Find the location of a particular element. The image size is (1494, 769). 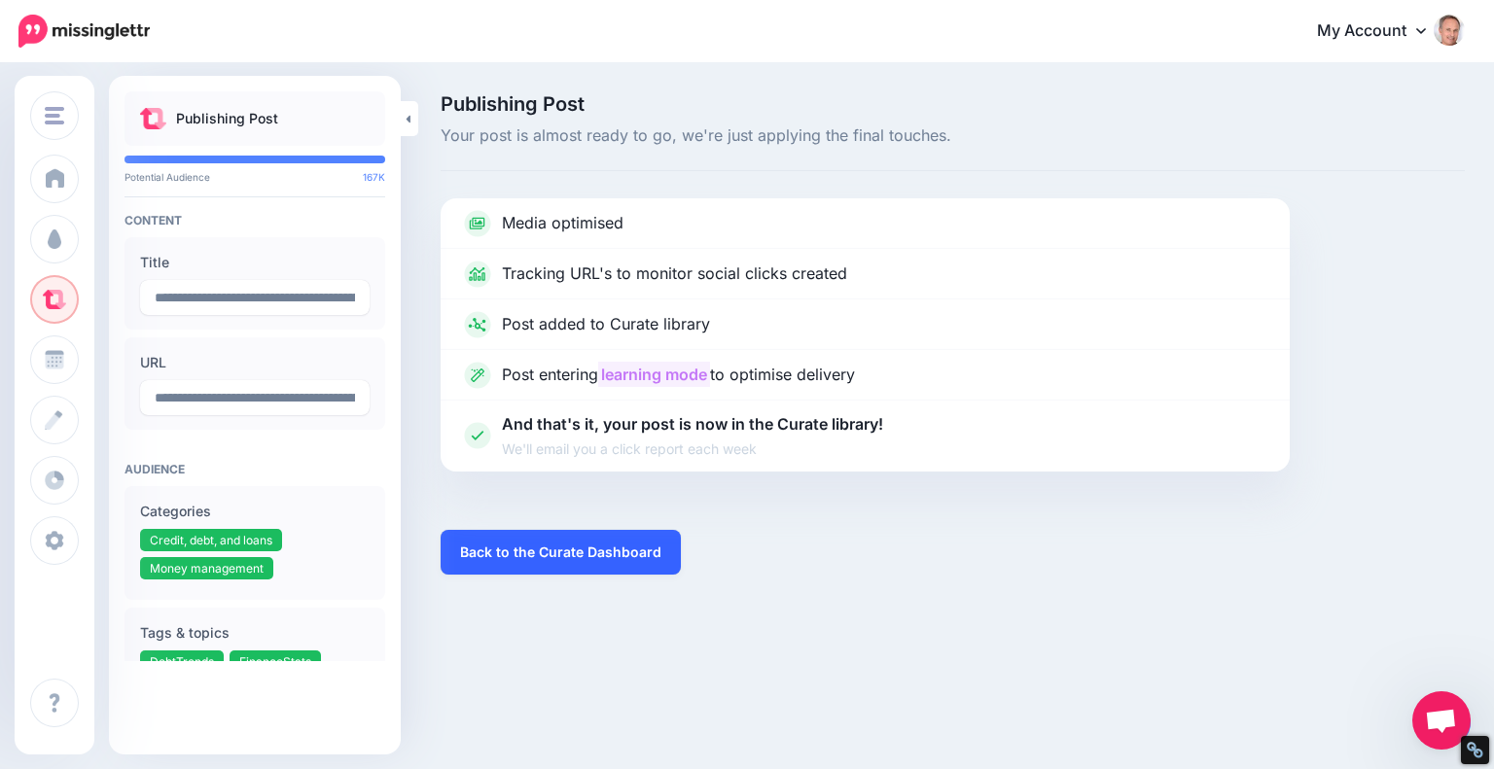

a: Back to the Curate Dashboard is located at coordinates (560, 553).